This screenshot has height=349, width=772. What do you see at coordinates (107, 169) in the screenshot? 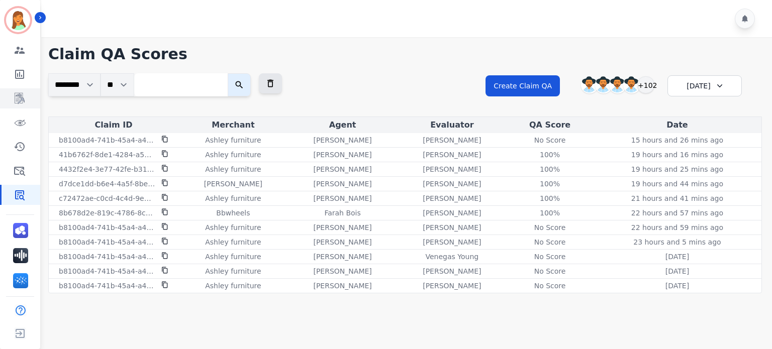
I see `p: 4432f2e4-3e77-42fe-b313-8d6e0bd868b1` at bounding box center [107, 169].